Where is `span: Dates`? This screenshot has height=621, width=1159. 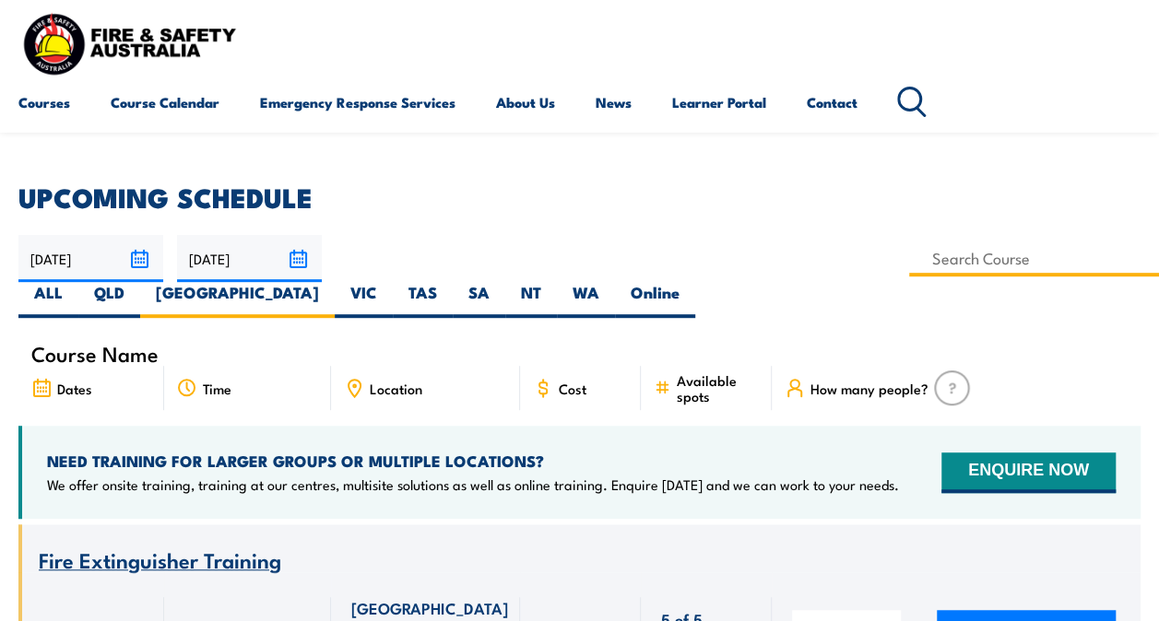 span: Dates is located at coordinates (75, 388).